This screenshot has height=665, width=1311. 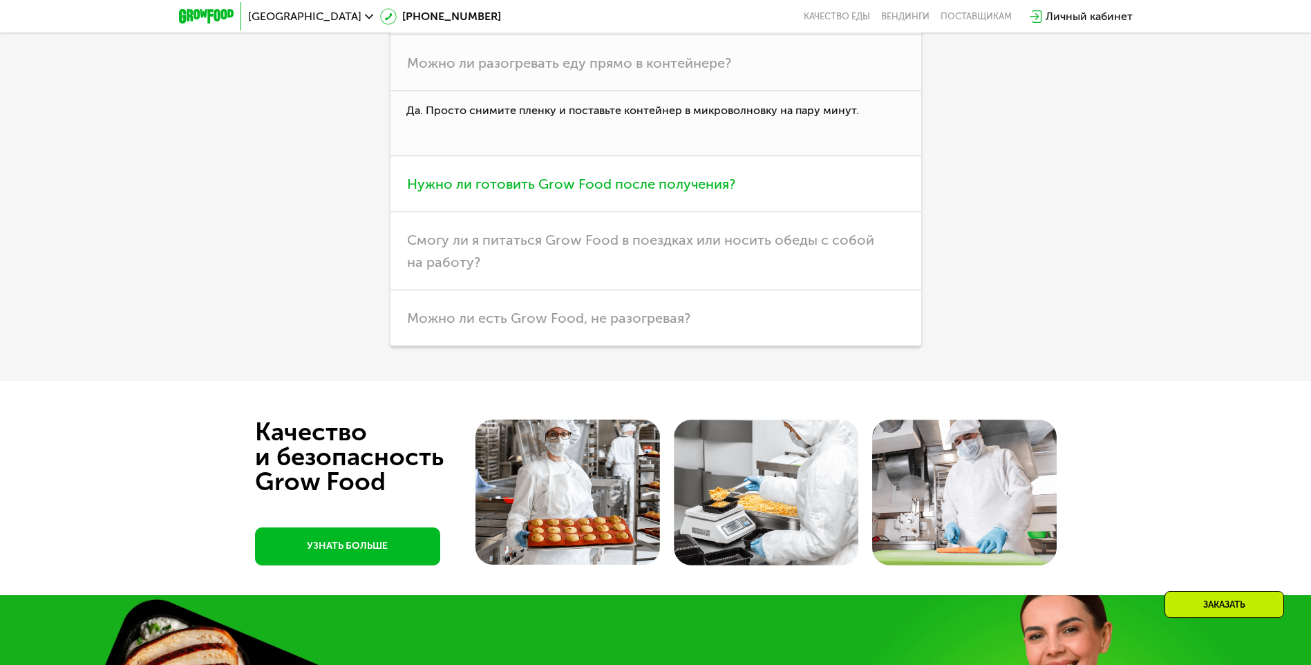 I want to click on a: УЗНАТЬ БОЛЬШЕ, so click(x=348, y=546).